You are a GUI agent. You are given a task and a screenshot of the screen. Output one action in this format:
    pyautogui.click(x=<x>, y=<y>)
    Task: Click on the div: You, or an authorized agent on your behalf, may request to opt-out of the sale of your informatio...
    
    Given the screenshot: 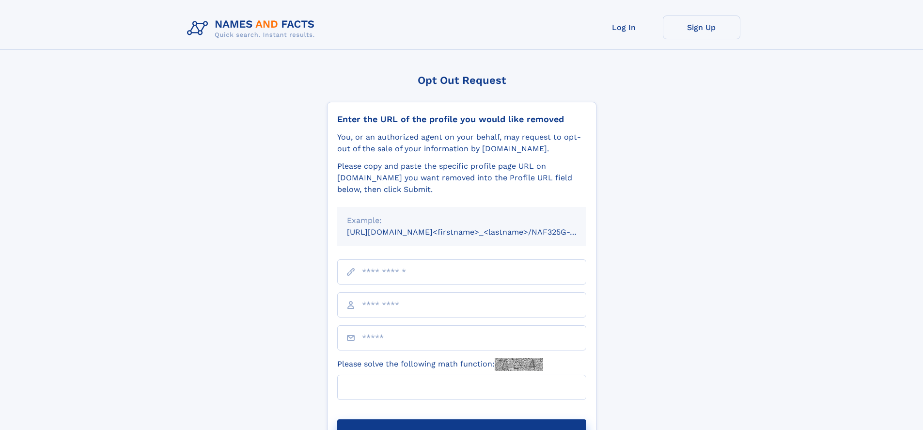 What is the action you would take?
    pyautogui.click(x=462, y=143)
    